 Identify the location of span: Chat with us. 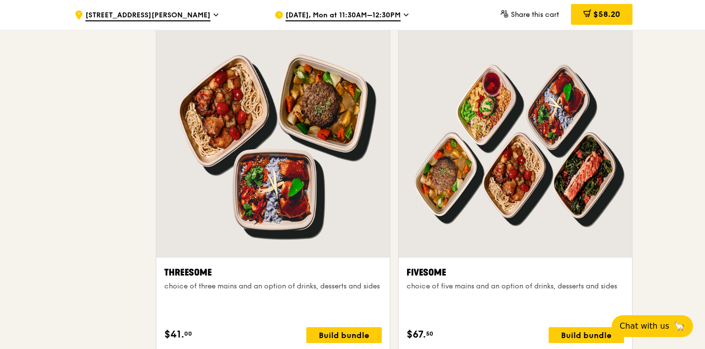
(645, 326).